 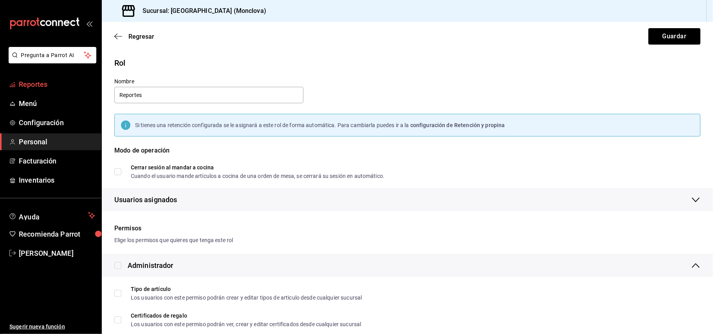 I want to click on div: Tipo de artículo, so click(x=246, y=289).